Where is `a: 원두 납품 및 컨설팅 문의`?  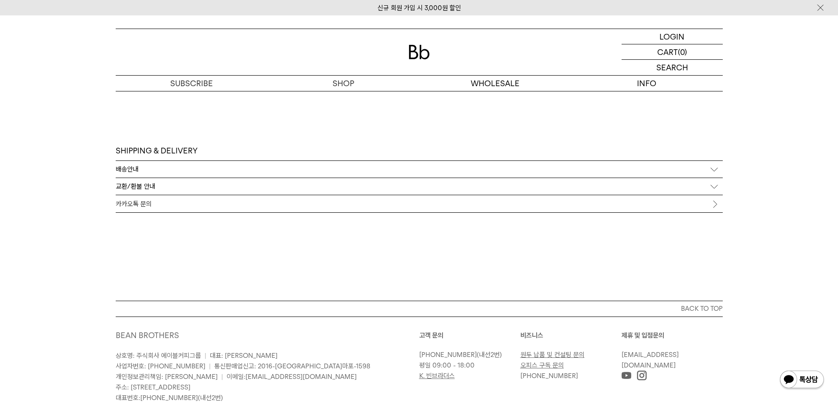
a: 원두 납품 및 컨설팅 문의 is located at coordinates (553, 355).